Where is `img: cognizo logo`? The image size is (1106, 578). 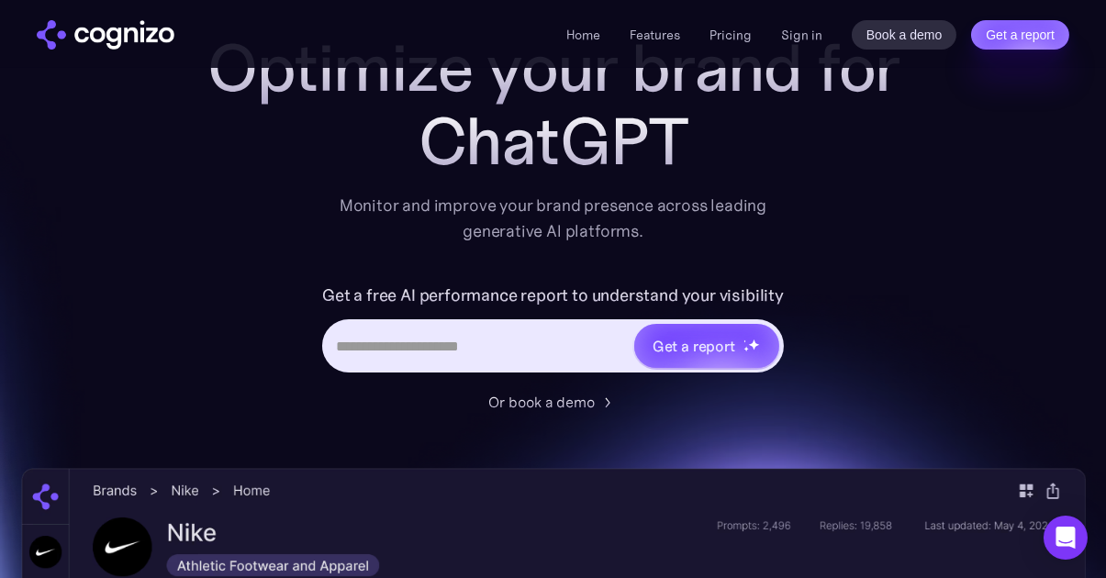
img: cognizo logo is located at coordinates (106, 35).